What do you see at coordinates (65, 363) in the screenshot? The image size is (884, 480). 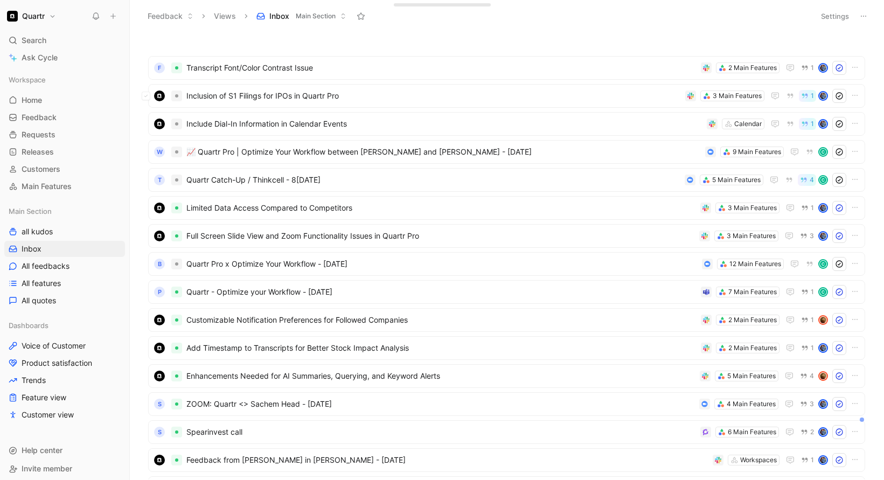 I see `a: Product satisfaction` at bounding box center [65, 363].